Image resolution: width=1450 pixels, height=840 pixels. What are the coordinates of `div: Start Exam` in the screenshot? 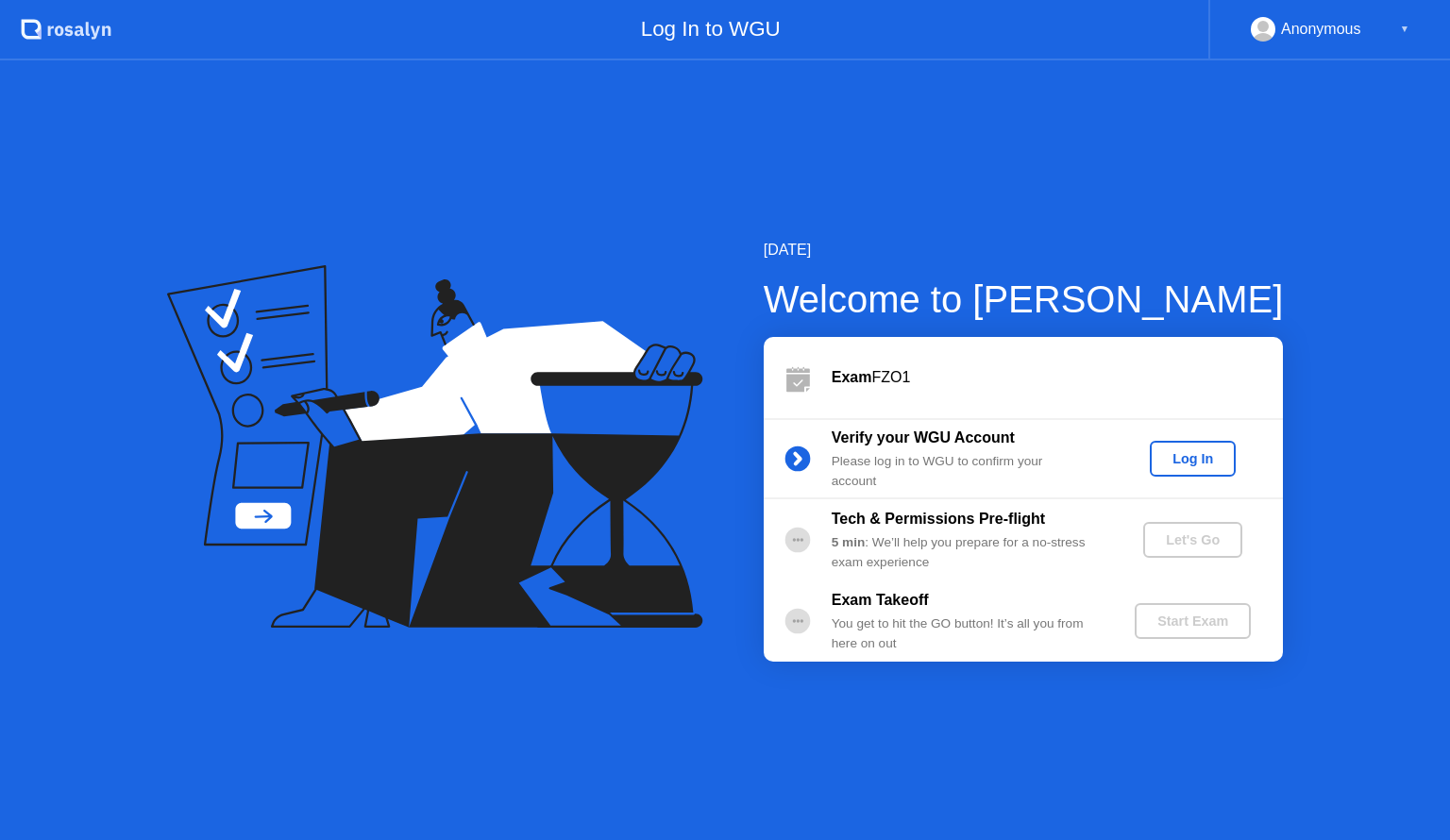 It's located at (1192, 621).